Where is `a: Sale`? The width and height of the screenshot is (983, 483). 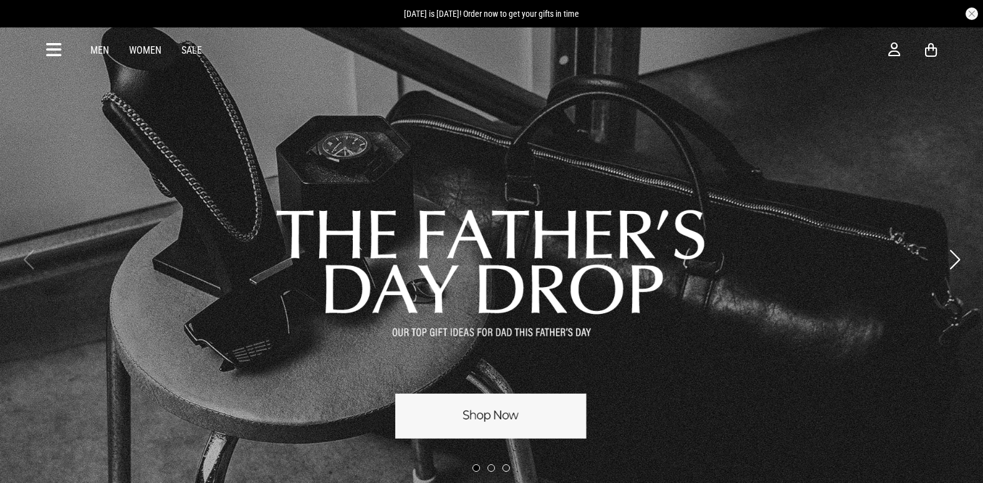 a: Sale is located at coordinates (191, 50).